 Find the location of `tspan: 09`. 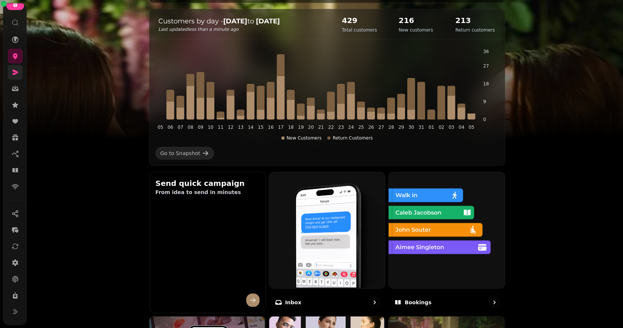

tspan: 09 is located at coordinates (200, 127).